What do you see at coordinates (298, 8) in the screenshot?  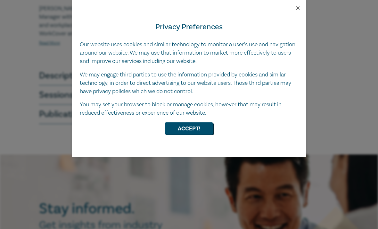 I see `button: Close` at bounding box center [298, 8].